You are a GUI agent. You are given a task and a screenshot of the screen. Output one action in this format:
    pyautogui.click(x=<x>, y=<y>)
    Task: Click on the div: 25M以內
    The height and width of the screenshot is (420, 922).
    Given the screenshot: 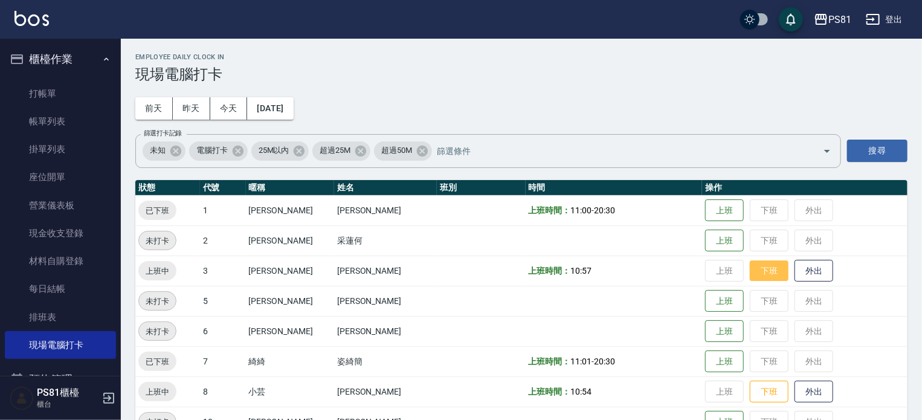 What is the action you would take?
    pyautogui.click(x=280, y=151)
    